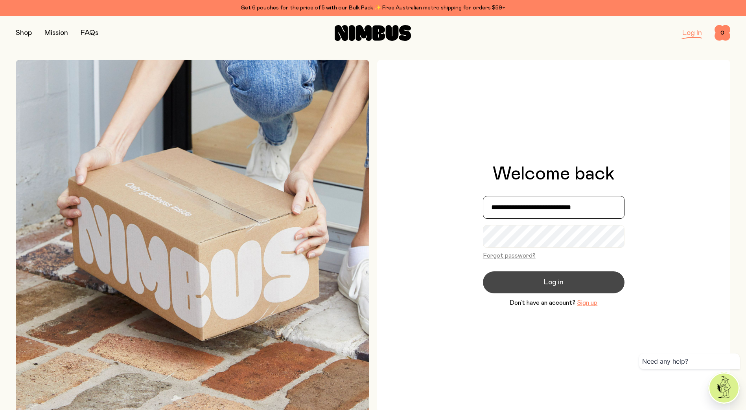  What do you see at coordinates (722, 33) in the screenshot?
I see `button: 0` at bounding box center [722, 33].